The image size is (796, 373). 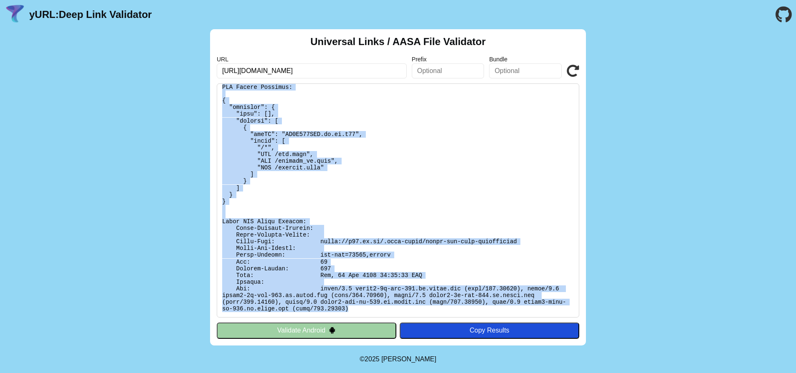 I want to click on a: Michael Ibragimchayev's Personal Site, so click(x=409, y=359).